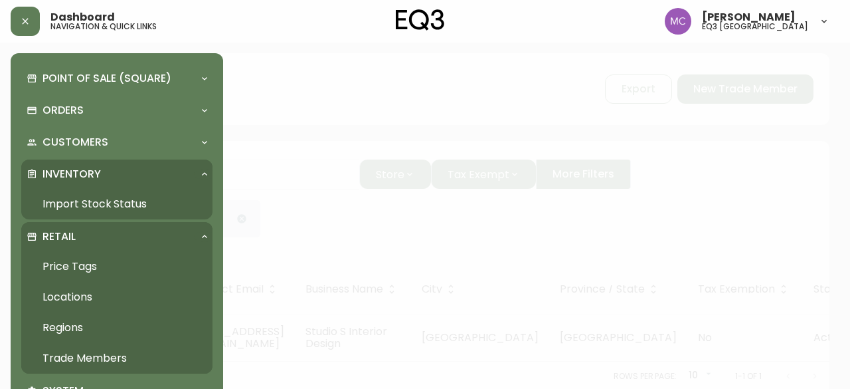 The height and width of the screenshot is (389, 850). What do you see at coordinates (678, 21) in the screenshot?
I see `img: 6dbdb61c5655a9a555815750a11666cc` at bounding box center [678, 21].